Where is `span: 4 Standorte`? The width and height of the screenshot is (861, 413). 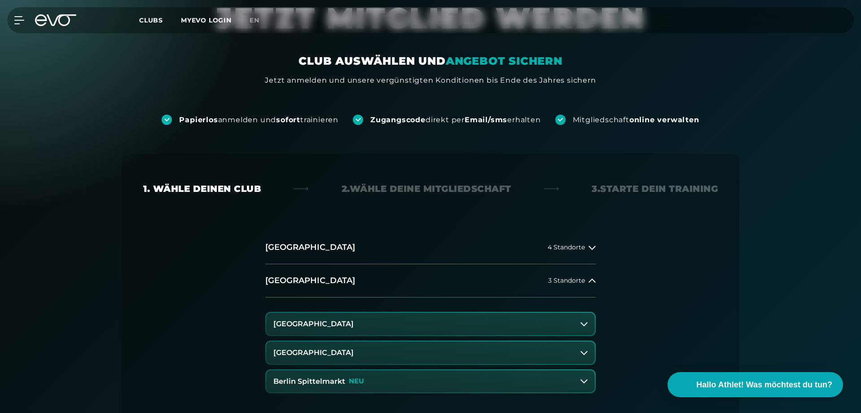
span: 4 Standorte is located at coordinates (566, 247).